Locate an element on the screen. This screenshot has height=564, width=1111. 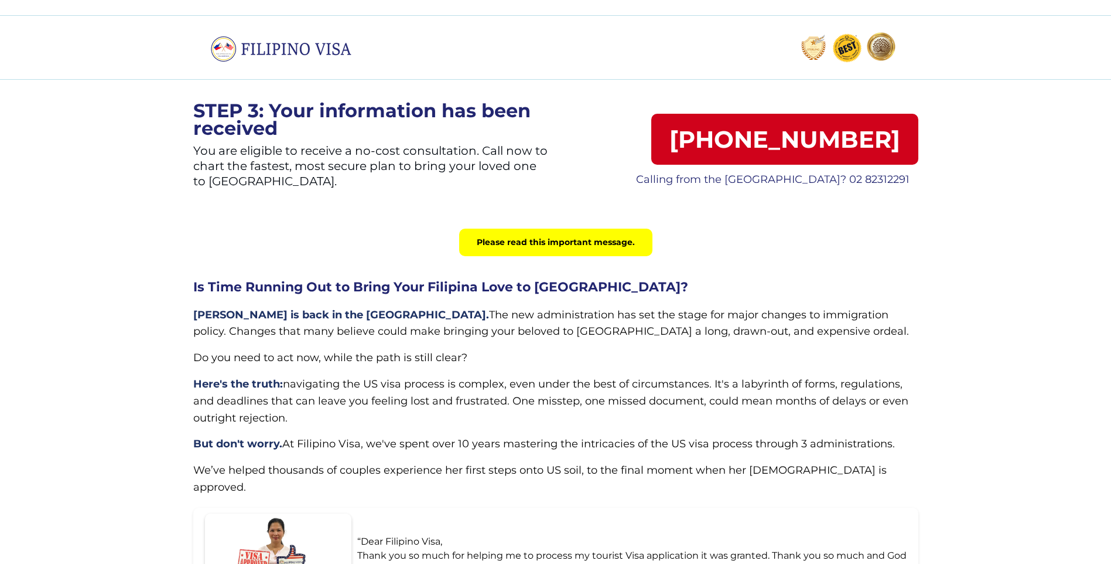
span: We’ve helped thousands of couples experience her first steps onto US soil, to the final moment wh... is located at coordinates (540, 478).